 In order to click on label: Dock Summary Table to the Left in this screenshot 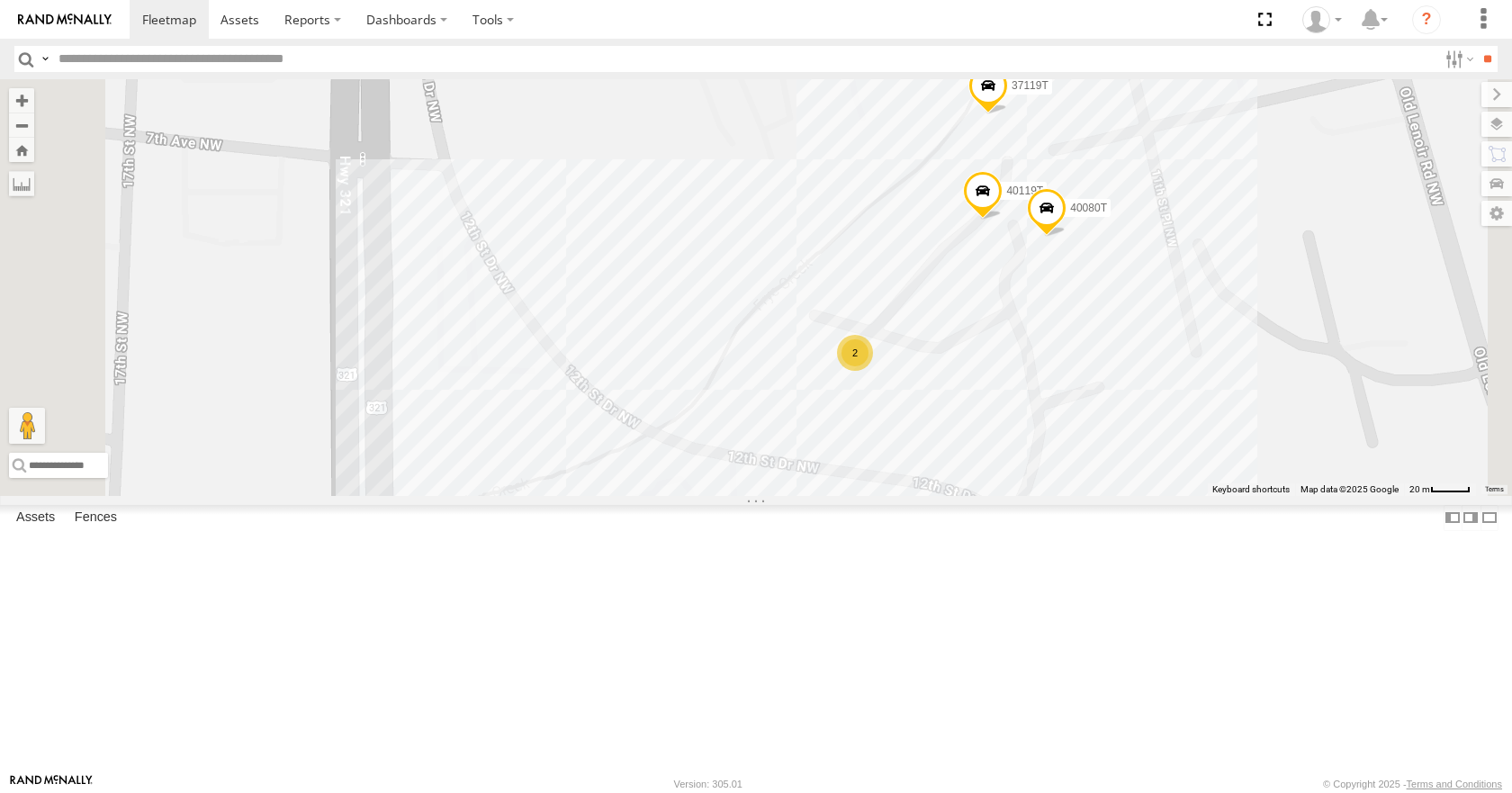, I will do `click(1452, 517)`.